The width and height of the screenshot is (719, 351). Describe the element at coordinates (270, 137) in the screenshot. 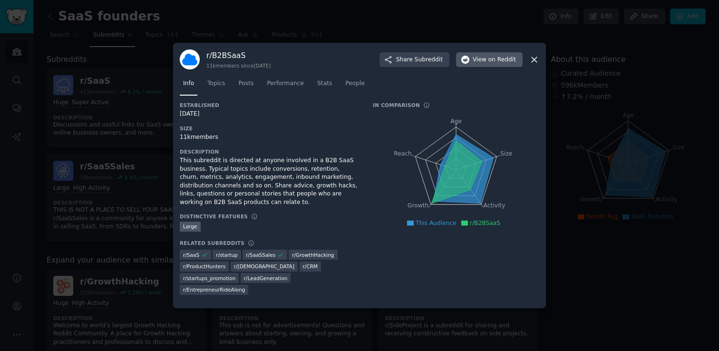

I see `div: 11k members` at that location.